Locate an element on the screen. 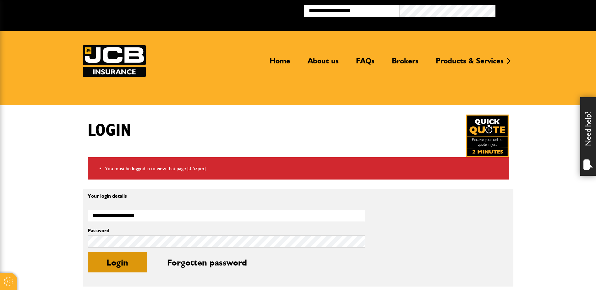  label: Password is located at coordinates (226, 231).